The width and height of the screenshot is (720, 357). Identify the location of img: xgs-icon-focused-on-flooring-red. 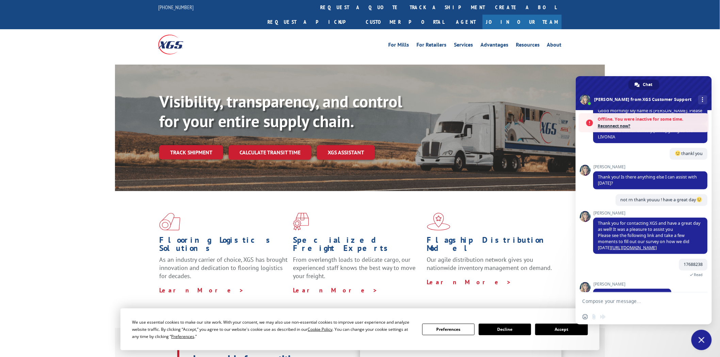
(301, 222).